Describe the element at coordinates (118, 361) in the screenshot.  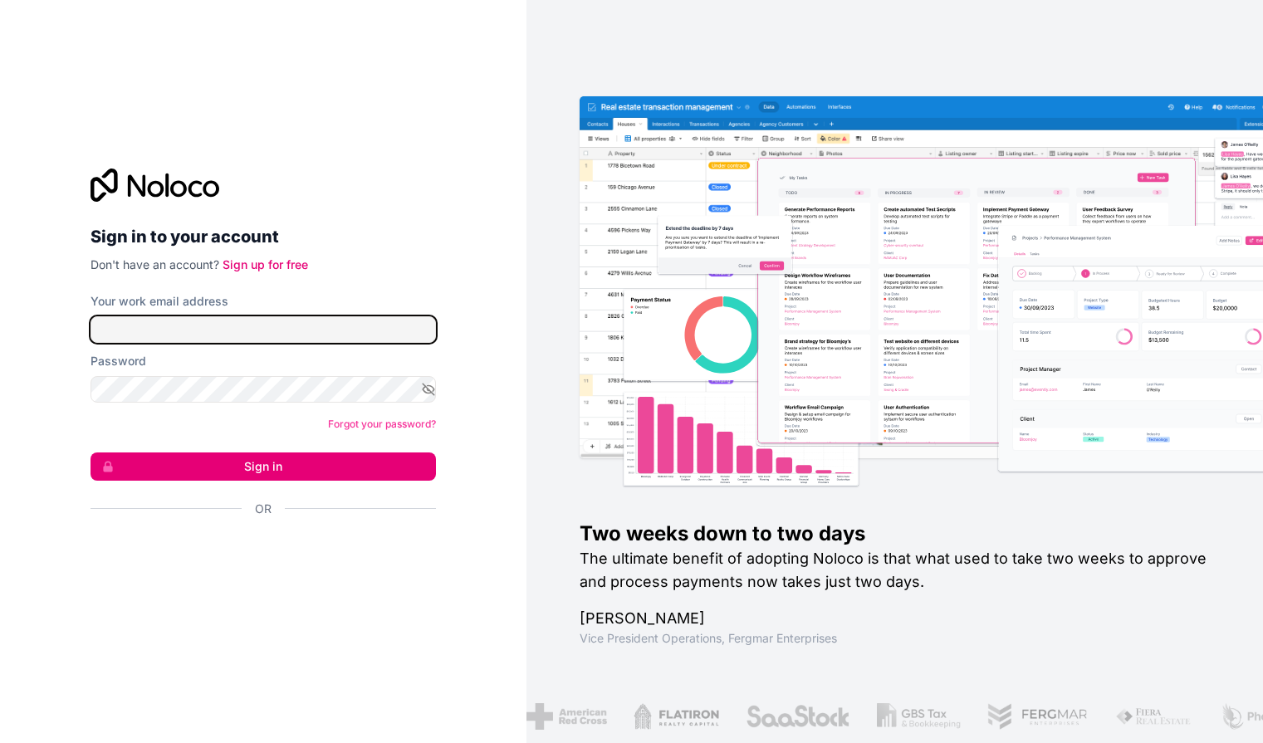
I see `label: Password` at that location.